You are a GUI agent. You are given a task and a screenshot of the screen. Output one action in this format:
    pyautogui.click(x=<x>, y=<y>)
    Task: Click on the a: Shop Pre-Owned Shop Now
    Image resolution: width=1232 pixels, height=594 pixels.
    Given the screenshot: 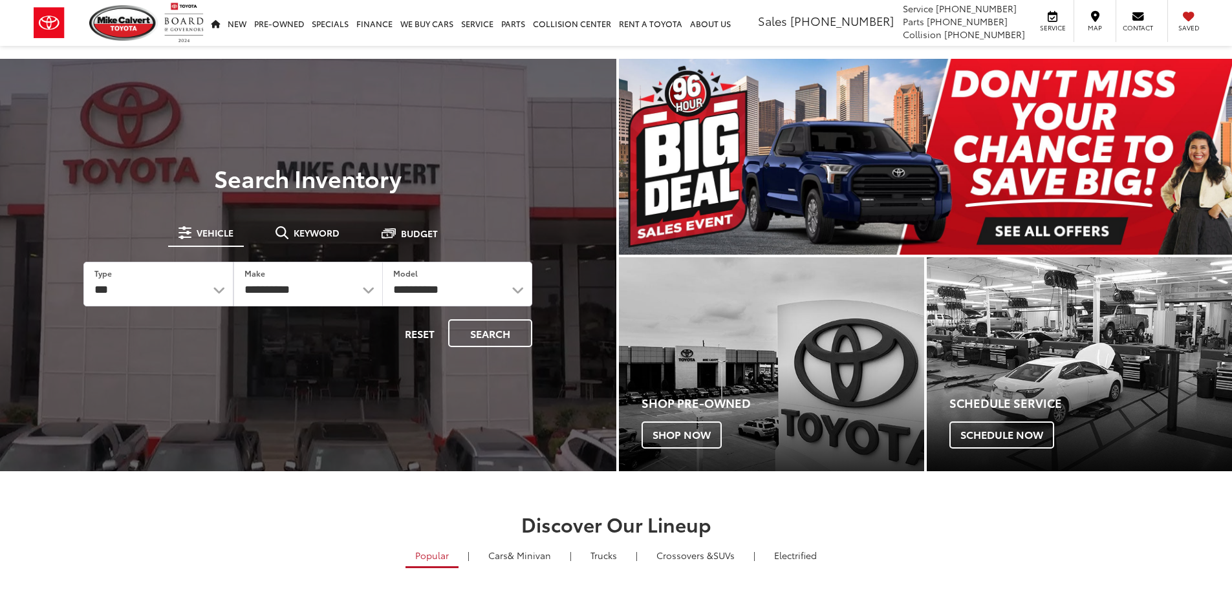 What is the action you would take?
    pyautogui.click(x=771, y=364)
    